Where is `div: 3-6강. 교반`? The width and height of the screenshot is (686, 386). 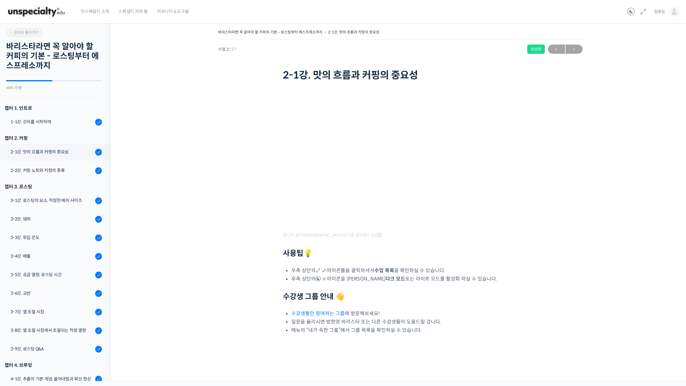 div: 3-6강. 교반 is located at coordinates (52, 293).